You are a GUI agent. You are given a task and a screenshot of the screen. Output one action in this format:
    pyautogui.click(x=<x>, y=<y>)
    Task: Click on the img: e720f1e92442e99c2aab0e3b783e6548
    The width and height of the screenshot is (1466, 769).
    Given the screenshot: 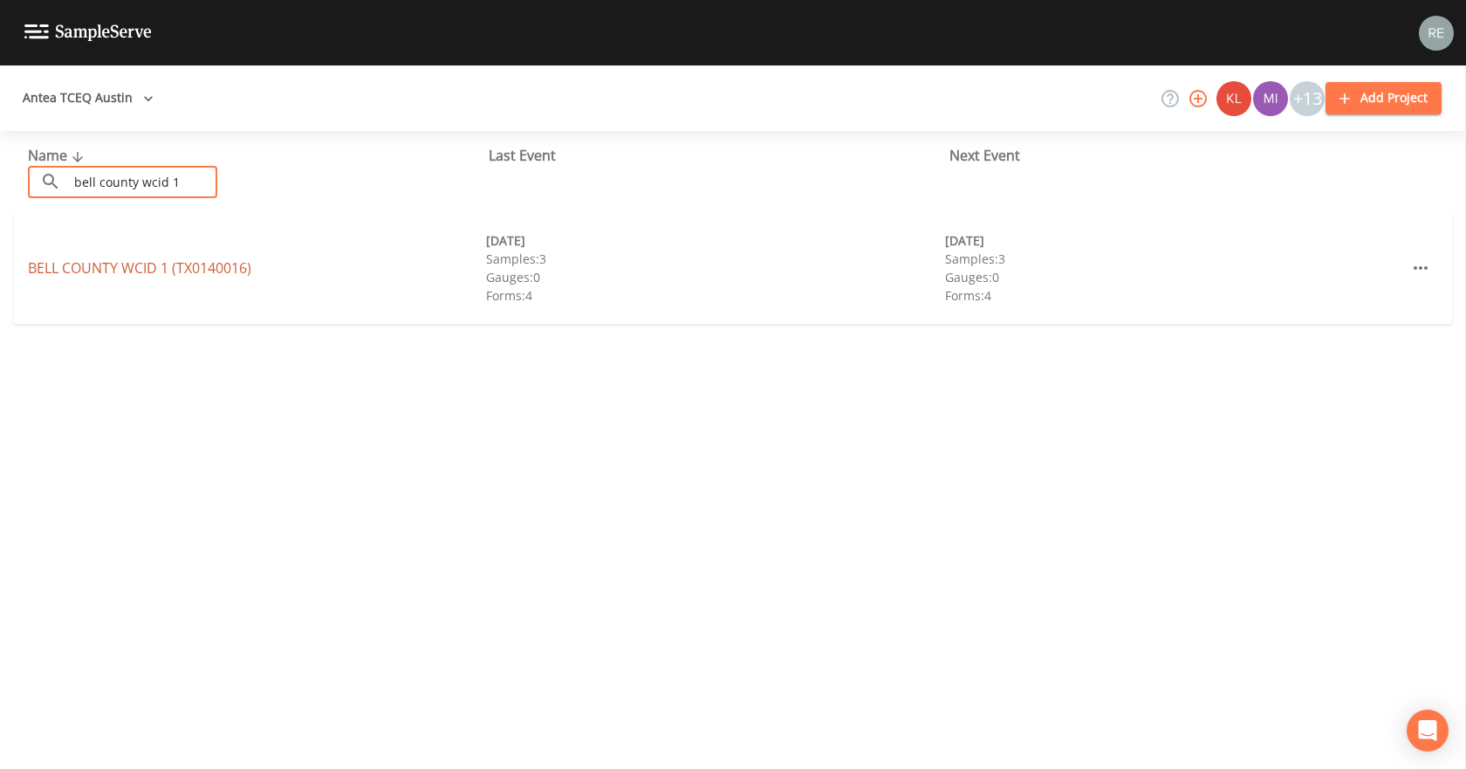 What is the action you would take?
    pyautogui.click(x=1436, y=33)
    